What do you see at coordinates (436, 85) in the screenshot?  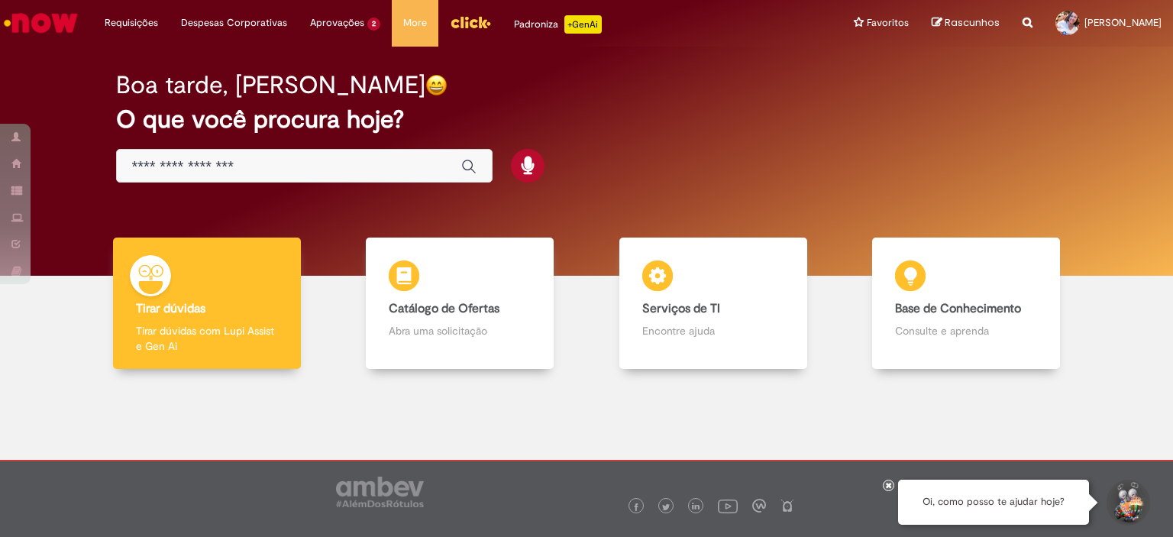 I see `img: happy-face.png` at bounding box center [436, 85].